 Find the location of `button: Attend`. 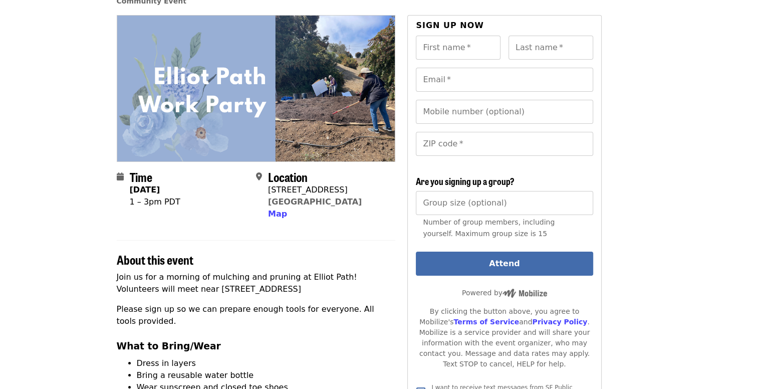

button: Attend is located at coordinates (504, 264).